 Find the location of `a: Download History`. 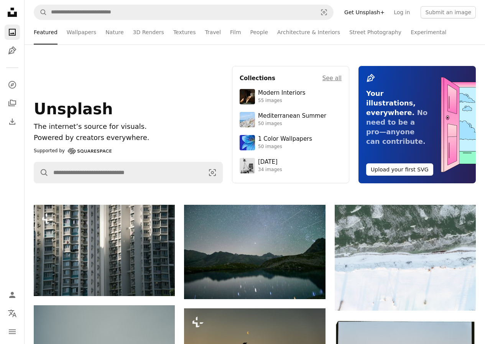

a: Download History is located at coordinates (12, 122).